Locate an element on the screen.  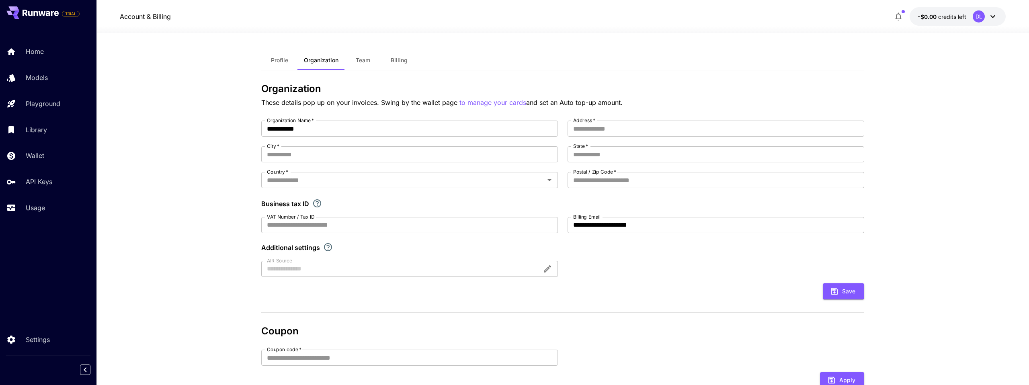
label: Address is located at coordinates (584, 120).